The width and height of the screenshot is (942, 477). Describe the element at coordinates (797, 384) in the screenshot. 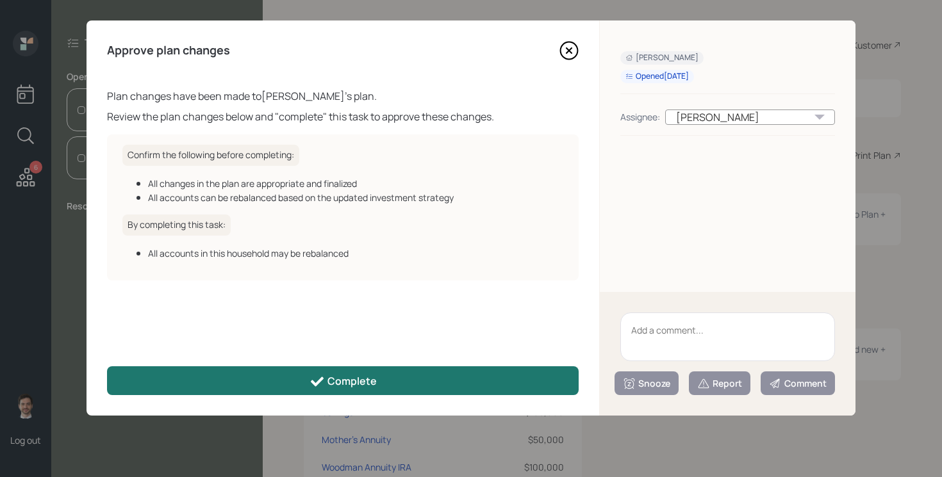

I see `div: Comment` at that location.